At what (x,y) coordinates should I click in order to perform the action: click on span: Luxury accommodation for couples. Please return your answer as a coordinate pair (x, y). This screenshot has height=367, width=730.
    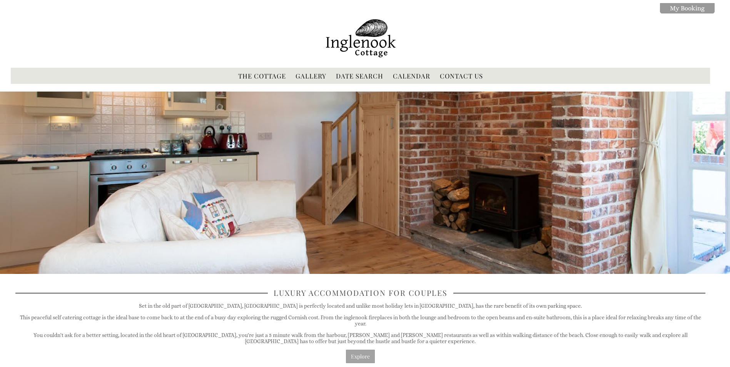
    Looking at the image, I should click on (361, 293).